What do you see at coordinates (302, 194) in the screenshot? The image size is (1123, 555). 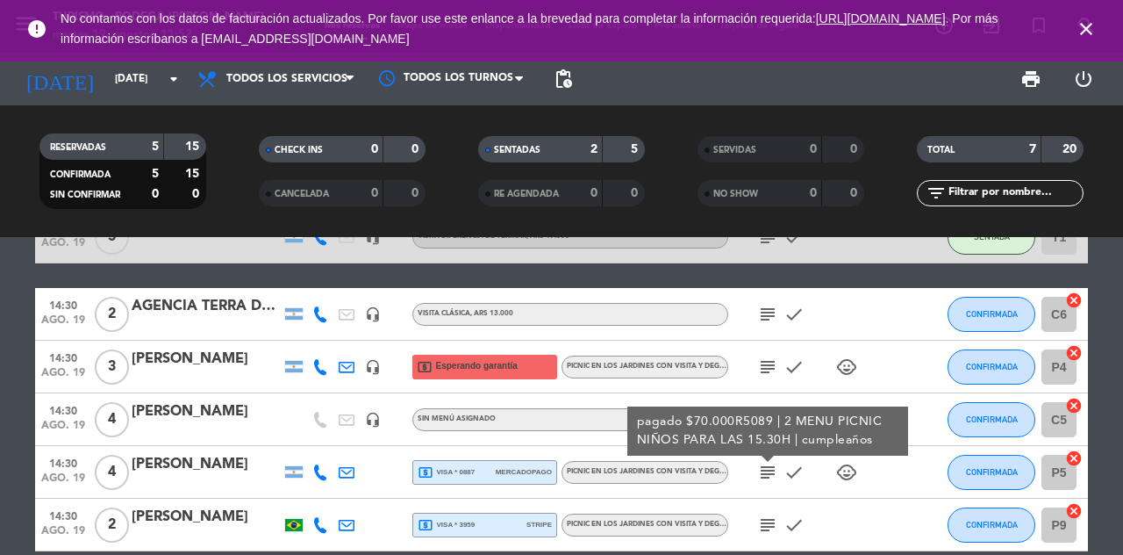 I see `span: CANCELADA` at bounding box center [302, 194].